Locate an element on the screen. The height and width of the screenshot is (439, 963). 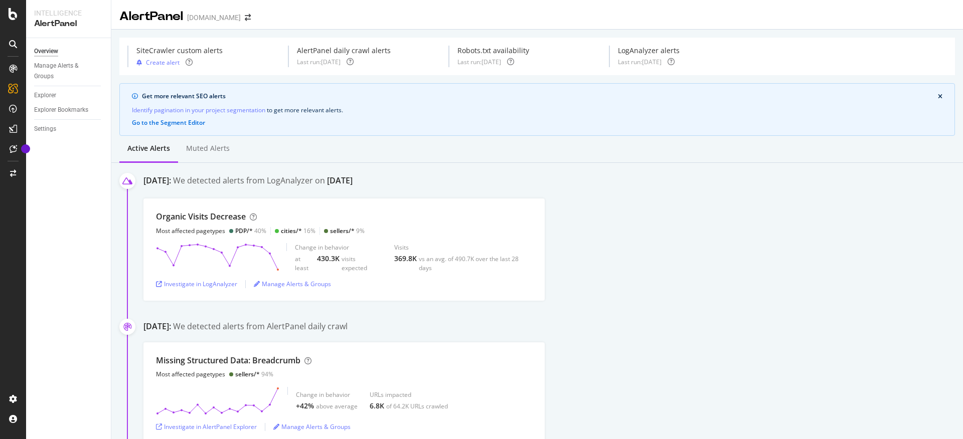
div: Organic Visits Decrease is located at coordinates (201, 217).